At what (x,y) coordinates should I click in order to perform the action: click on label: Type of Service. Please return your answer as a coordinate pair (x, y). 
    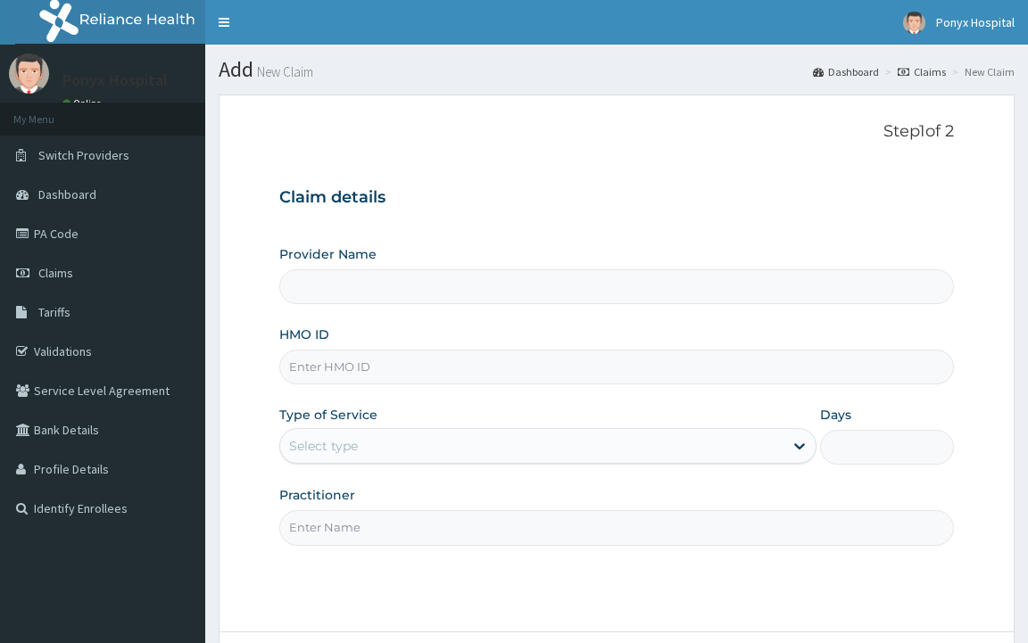
    Looking at the image, I should click on (328, 415).